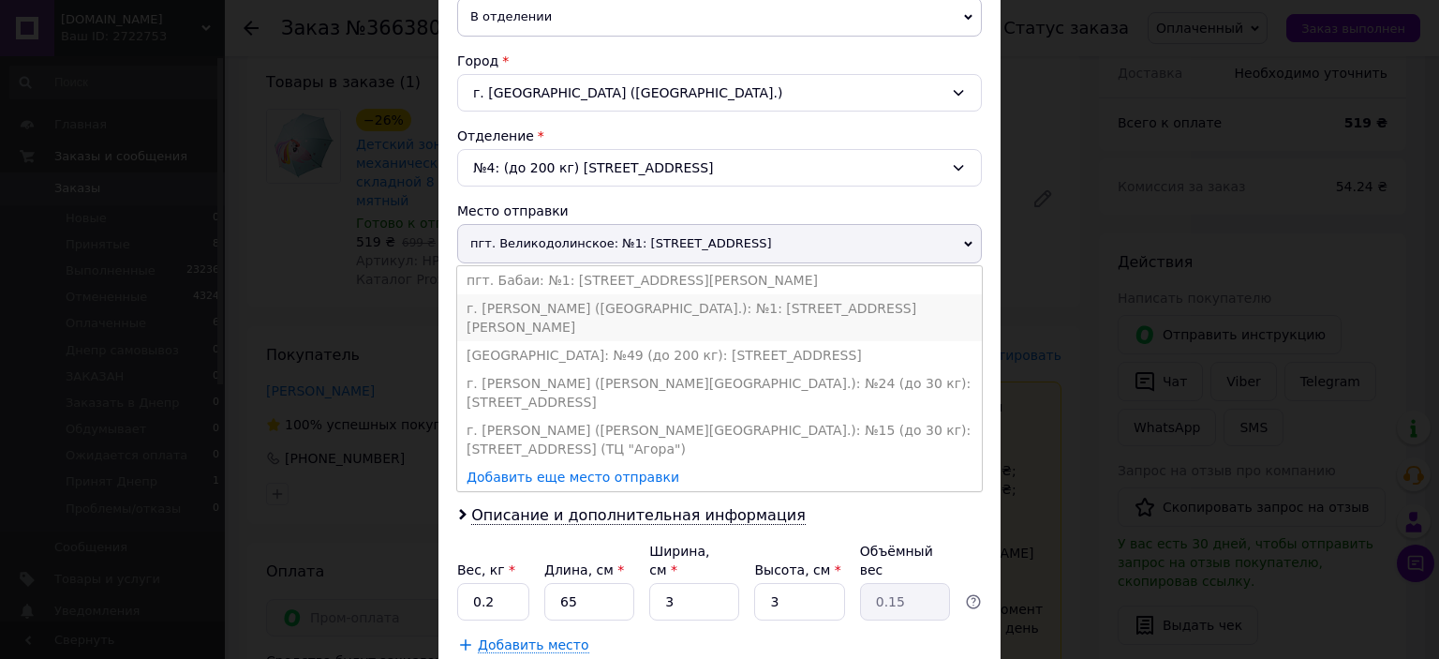 The width and height of the screenshot is (1439, 659). What do you see at coordinates (486, 570) in the screenshot?
I see `label: Вес, кг` at bounding box center [486, 570].